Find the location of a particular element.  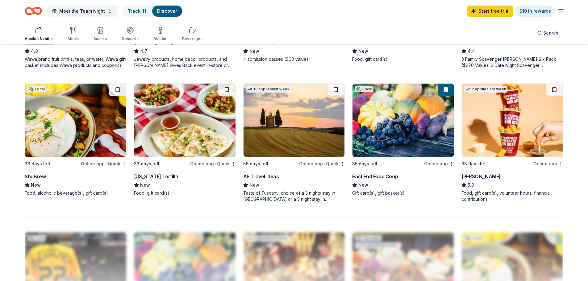

button: Search is located at coordinates (547, 33).